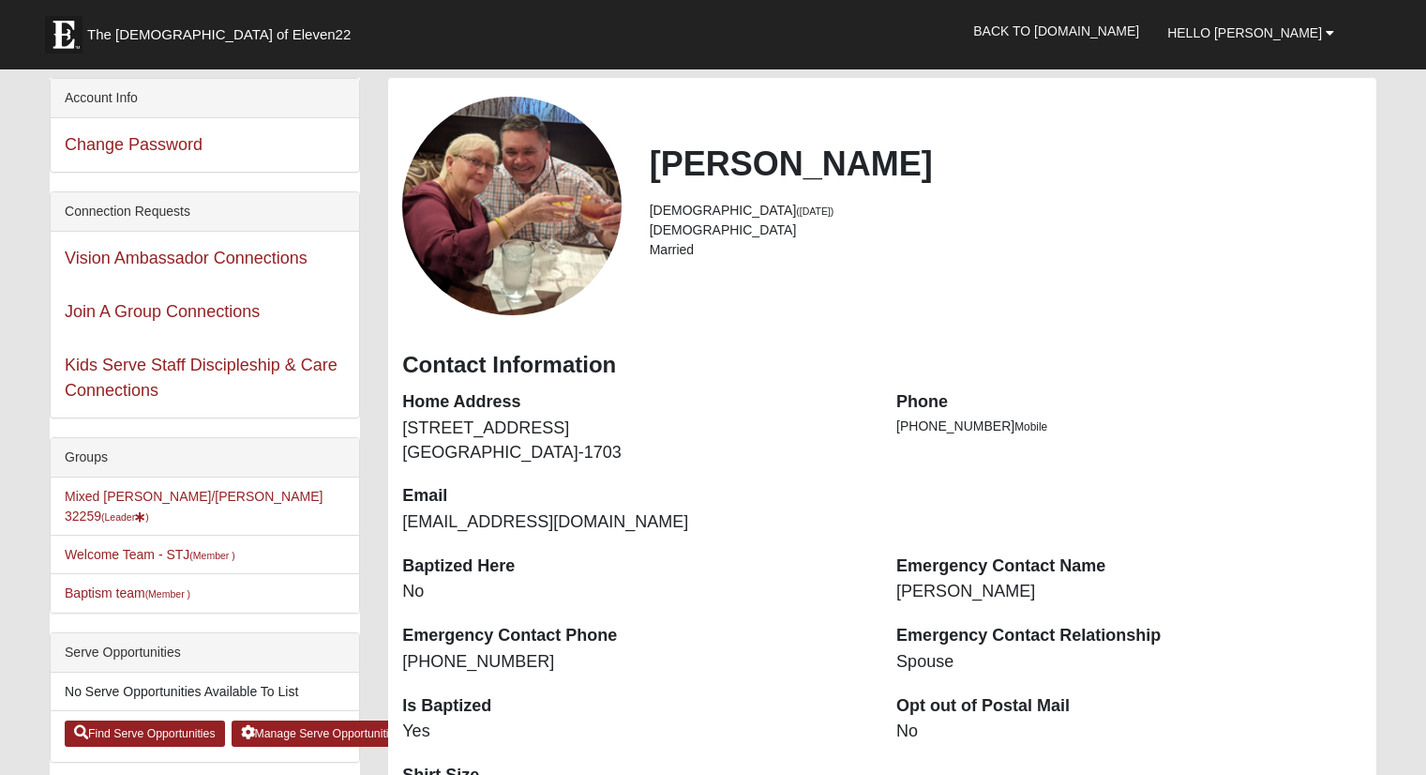 The height and width of the screenshot is (775, 1426). I want to click on li: Married, so click(1006, 249).